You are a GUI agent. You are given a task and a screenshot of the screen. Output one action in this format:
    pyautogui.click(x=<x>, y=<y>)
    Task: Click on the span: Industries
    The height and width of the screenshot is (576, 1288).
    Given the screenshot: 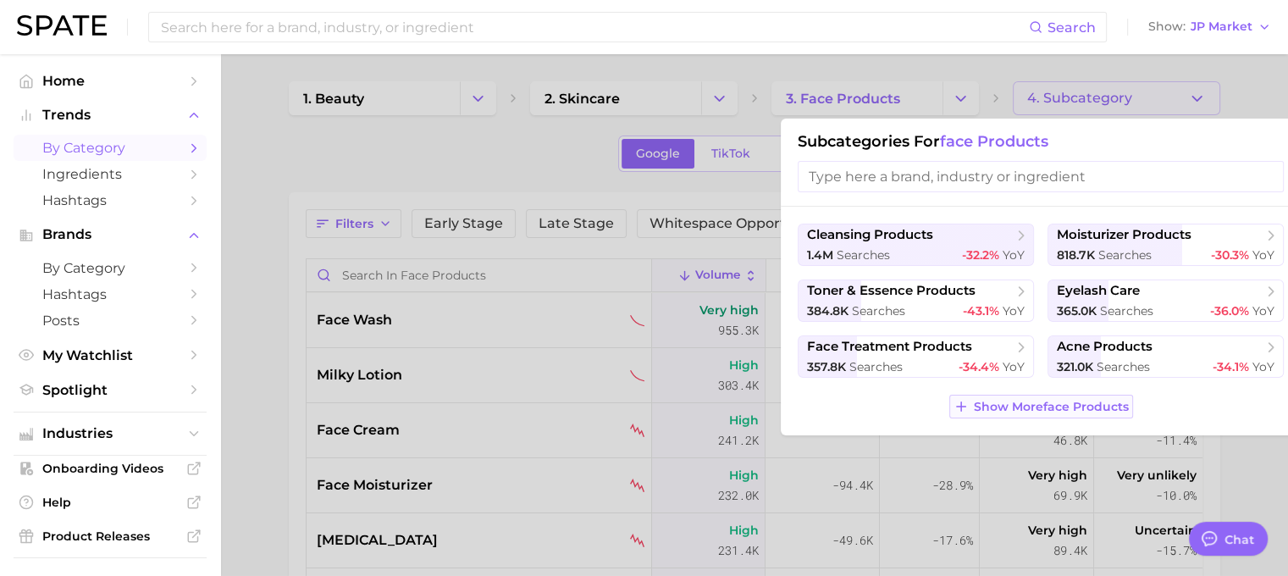 What is the action you would take?
    pyautogui.click(x=110, y=433)
    